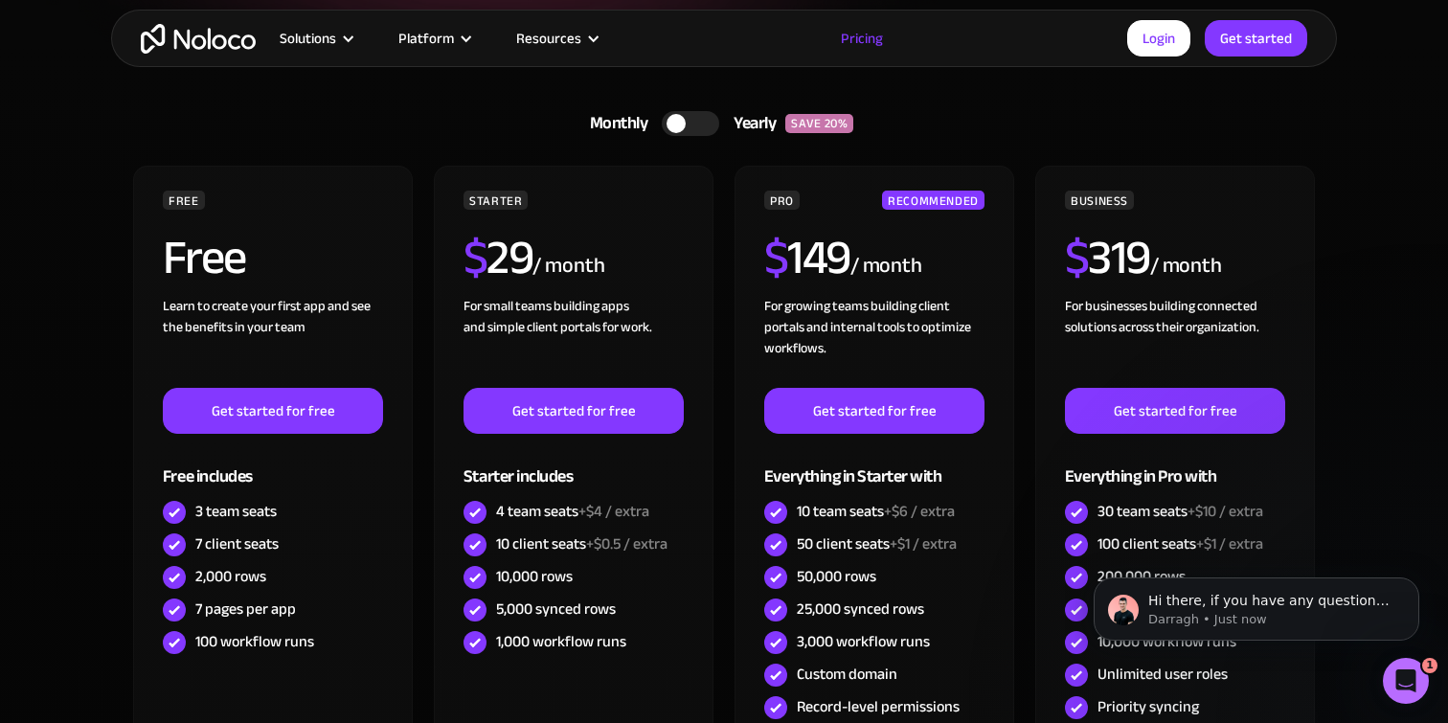 This screenshot has width=1448, height=723. I want to click on div: 100 workflow runs, so click(255, 641).